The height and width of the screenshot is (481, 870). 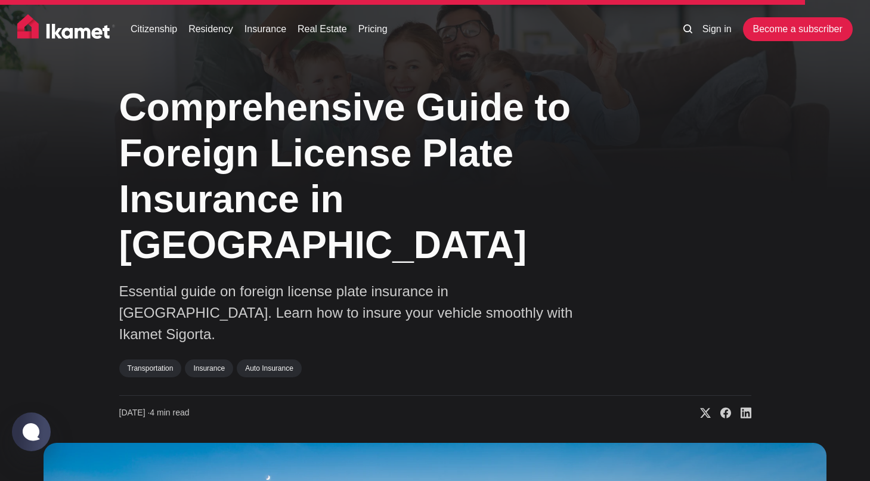 I want to click on a: Transportation, so click(x=150, y=369).